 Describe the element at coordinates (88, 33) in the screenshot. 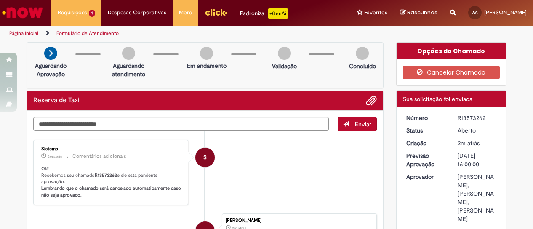

I see `a: Formulário de Atendimento` at that location.